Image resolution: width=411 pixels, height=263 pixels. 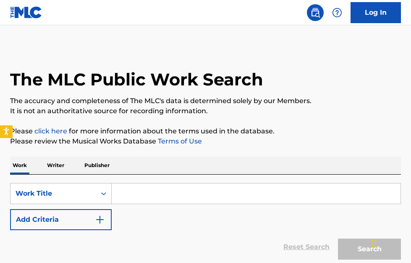 What do you see at coordinates (205, 141) in the screenshot?
I see `p: Please review the Musical Works Database` at bounding box center [205, 141].